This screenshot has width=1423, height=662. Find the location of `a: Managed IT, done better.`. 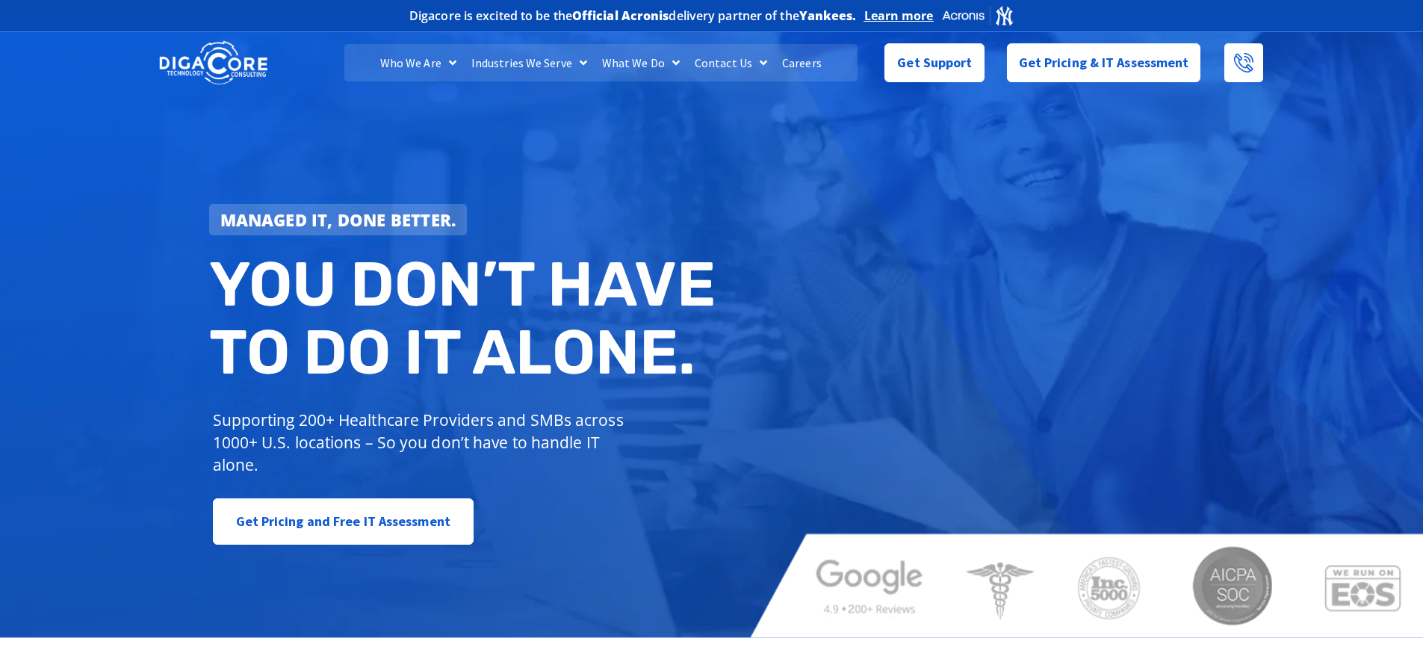

a: Managed IT, done better. is located at coordinates (338, 220).